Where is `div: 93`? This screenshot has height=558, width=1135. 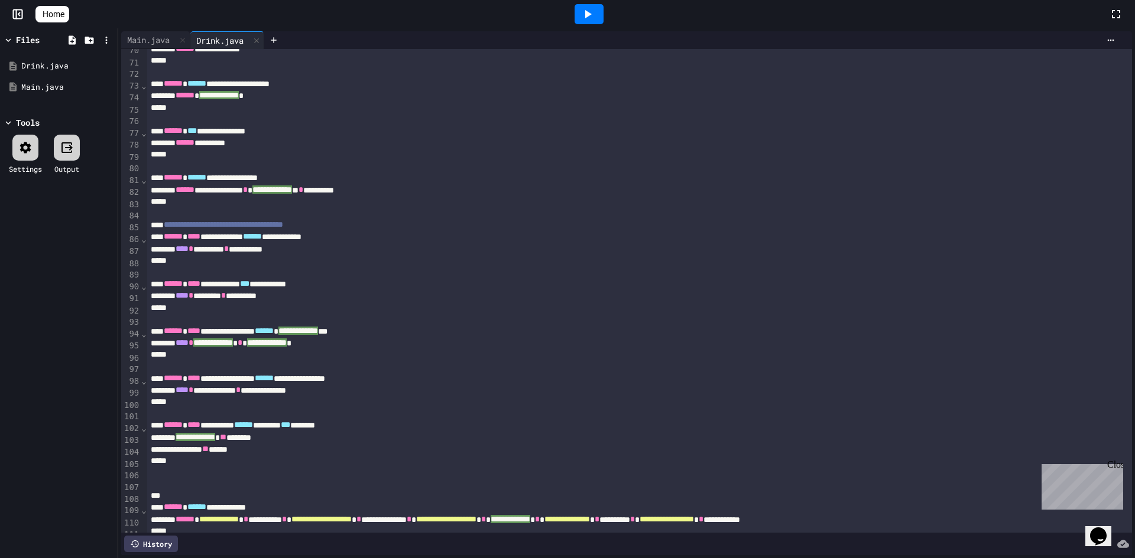 div: 93 is located at coordinates (131, 323).